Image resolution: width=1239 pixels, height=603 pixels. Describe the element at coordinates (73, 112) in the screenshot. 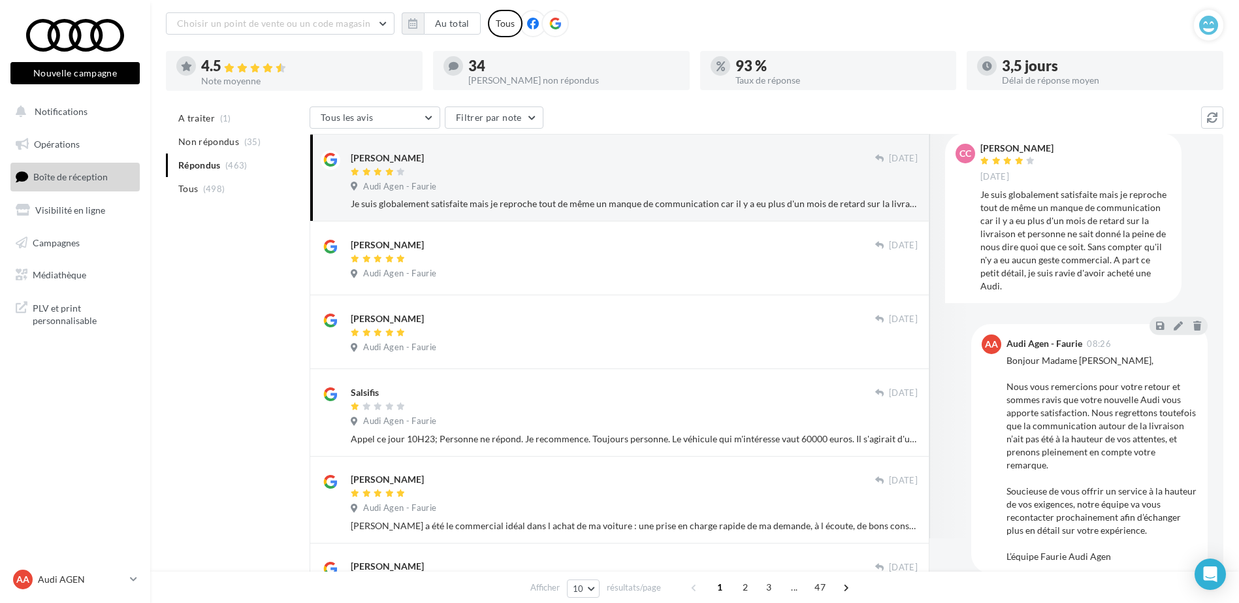

I see `button: Notifications` at that location.